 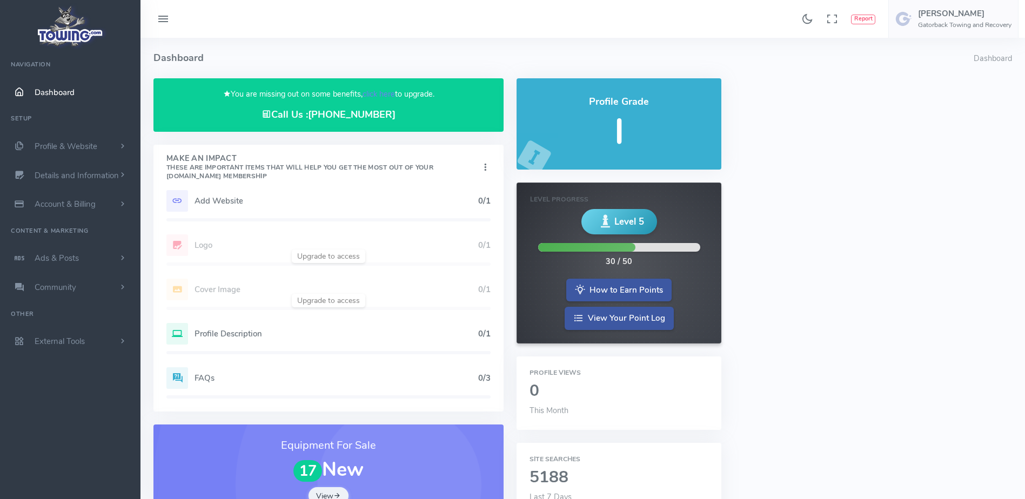 I want to click on span: This Month, so click(x=549, y=411).